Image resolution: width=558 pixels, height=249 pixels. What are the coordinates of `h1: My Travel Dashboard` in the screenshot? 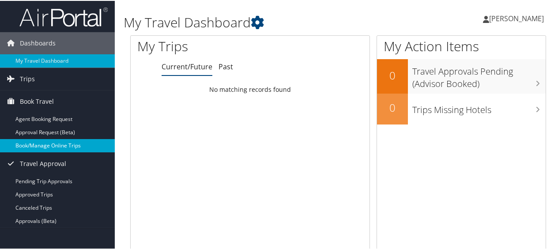 It's located at (266, 22).